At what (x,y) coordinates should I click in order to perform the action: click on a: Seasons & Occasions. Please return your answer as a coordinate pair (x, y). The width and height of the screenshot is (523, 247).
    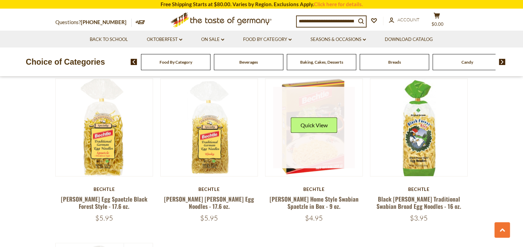
    Looking at the image, I should click on (338, 40).